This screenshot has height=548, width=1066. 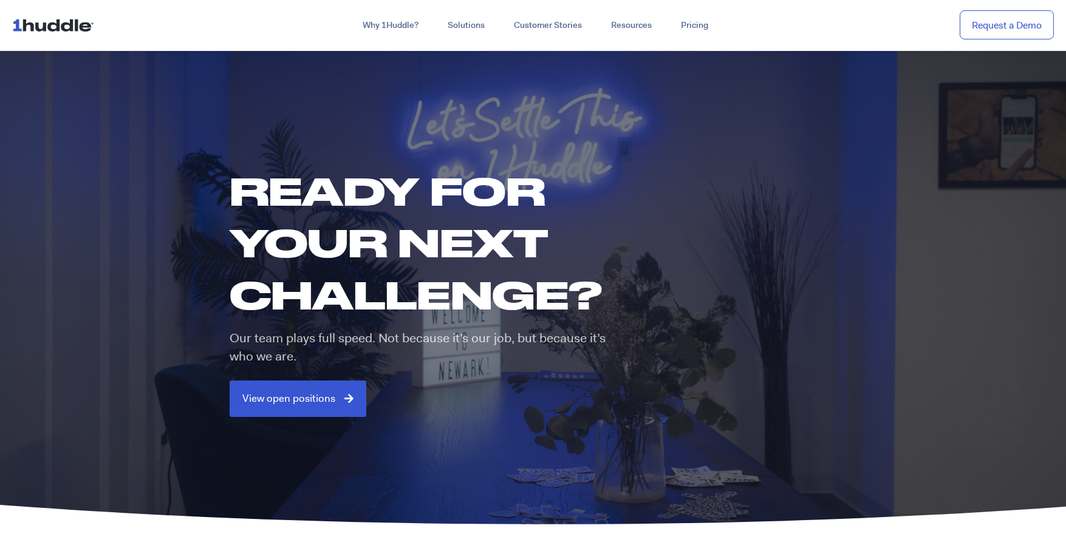 What do you see at coordinates (289, 399) in the screenshot?
I see `span: View open positions` at bounding box center [289, 399].